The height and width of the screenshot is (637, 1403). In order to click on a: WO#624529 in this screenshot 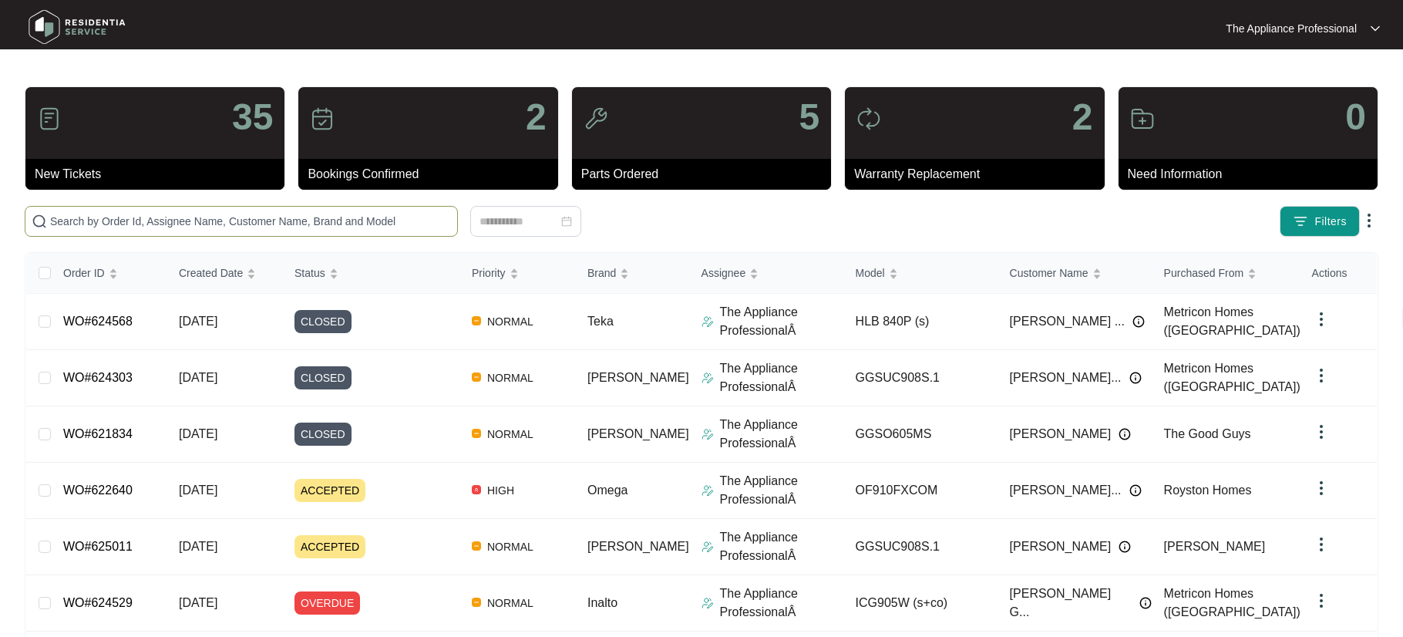, I will do `click(98, 602)`.